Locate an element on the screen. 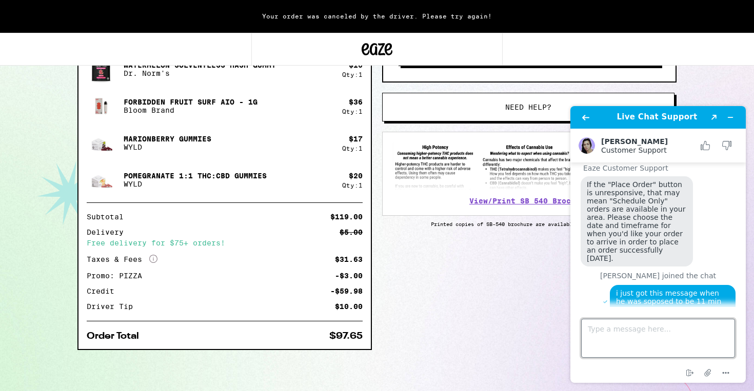 The height and width of the screenshot is (391, 754). button: Rate this chat as good is located at coordinates (143, 48).